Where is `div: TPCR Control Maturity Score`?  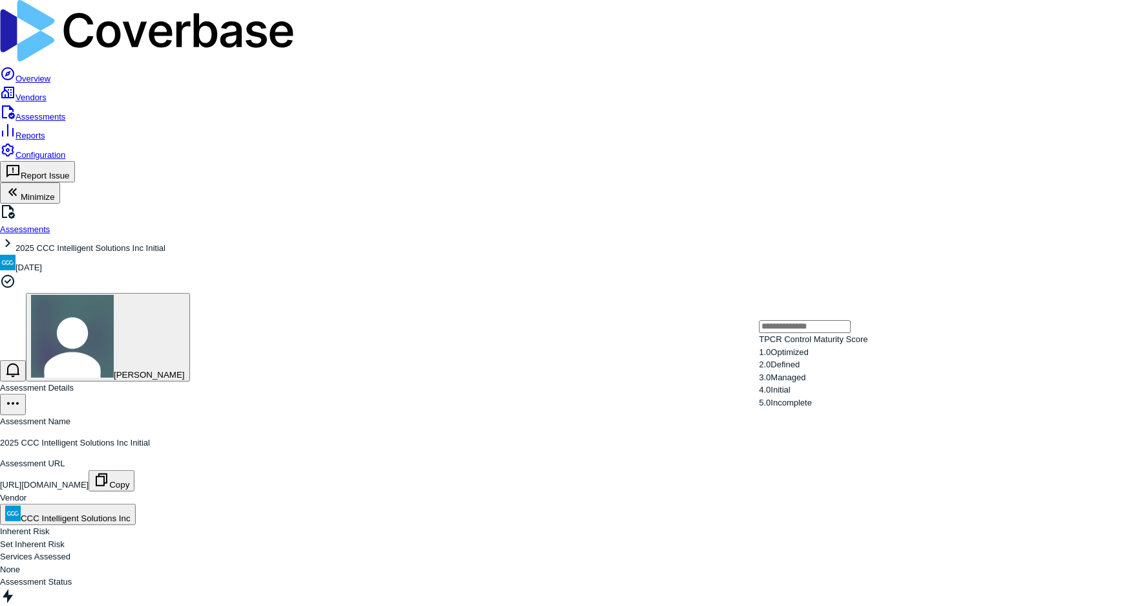 div: TPCR Control Maturity Score is located at coordinates (814, 340).